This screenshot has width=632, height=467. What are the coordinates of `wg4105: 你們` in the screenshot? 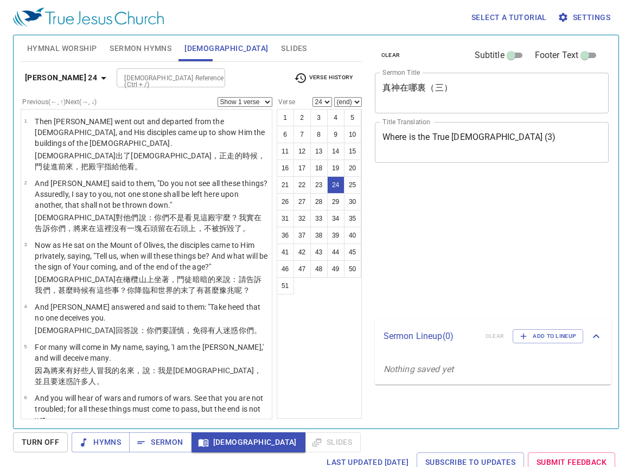 It's located at (250, 330).